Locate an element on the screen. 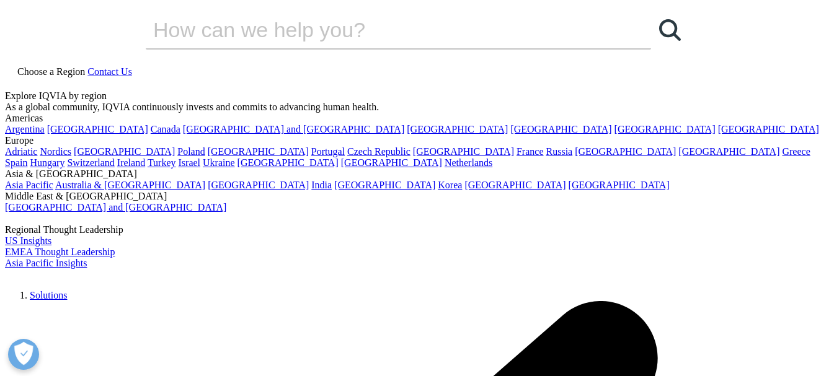 The image size is (834, 376). a: Asia Pacific Insights is located at coordinates (46, 263).